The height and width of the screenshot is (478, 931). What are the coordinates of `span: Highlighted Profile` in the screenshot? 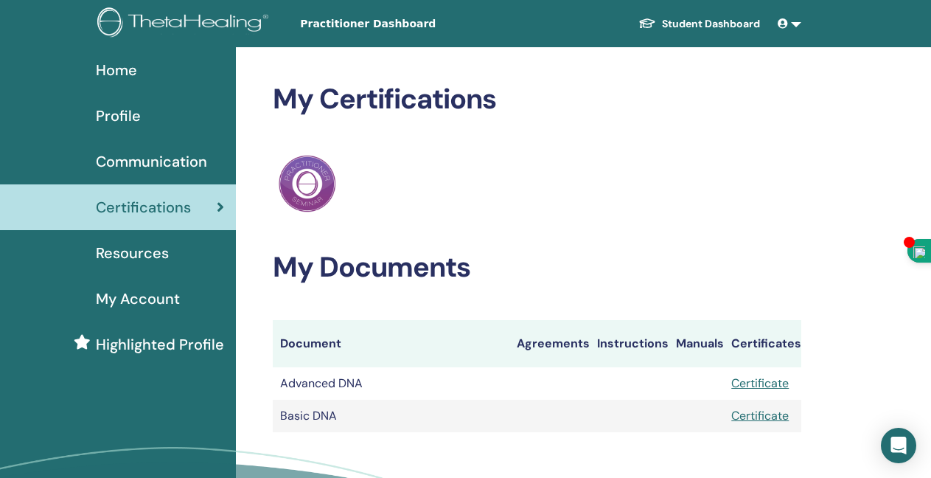 It's located at (160, 344).